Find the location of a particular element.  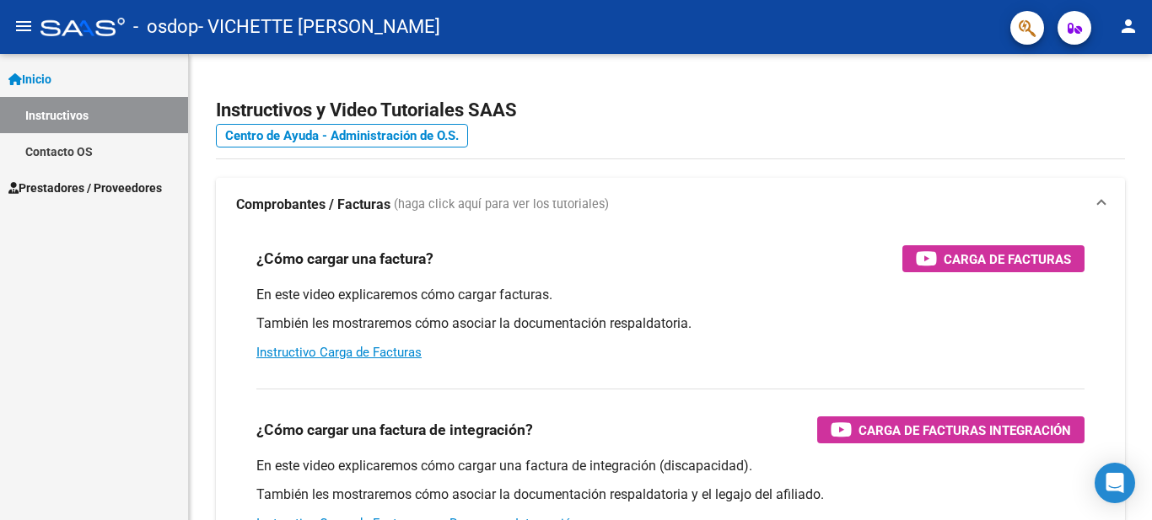

mat-icon: person is located at coordinates (1129, 26).